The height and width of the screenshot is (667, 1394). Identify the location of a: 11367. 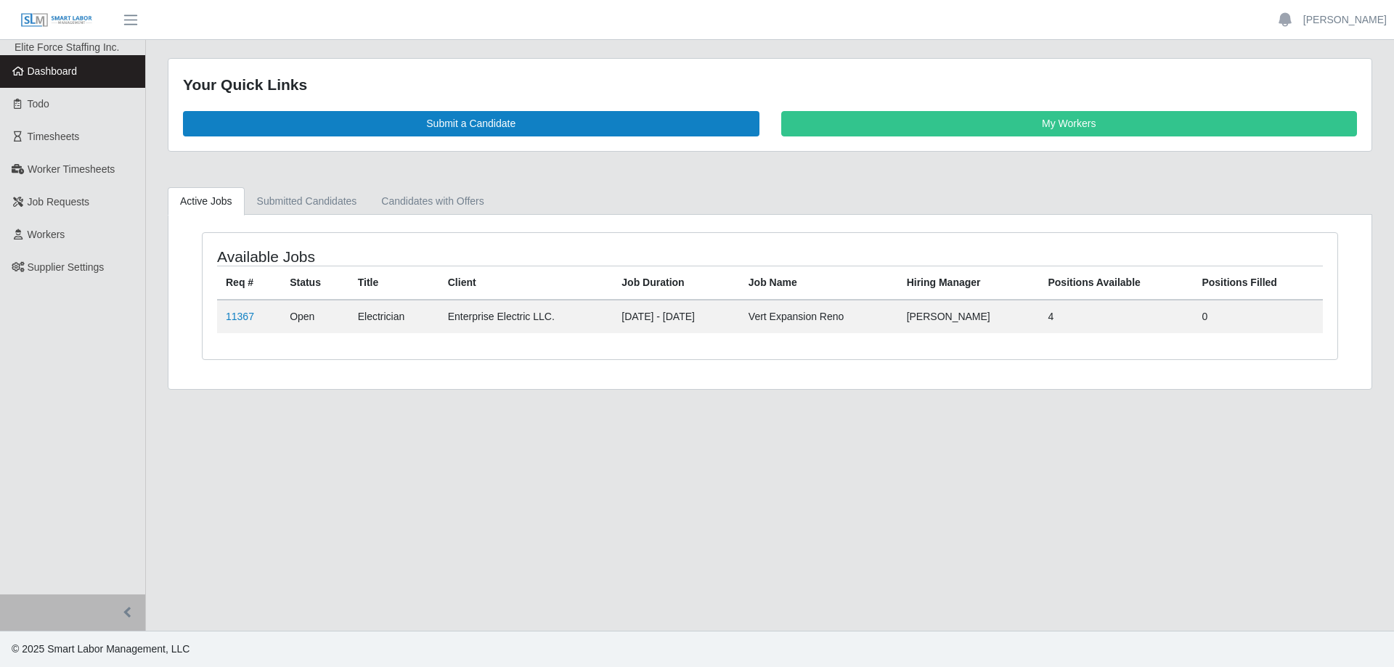
(240, 317).